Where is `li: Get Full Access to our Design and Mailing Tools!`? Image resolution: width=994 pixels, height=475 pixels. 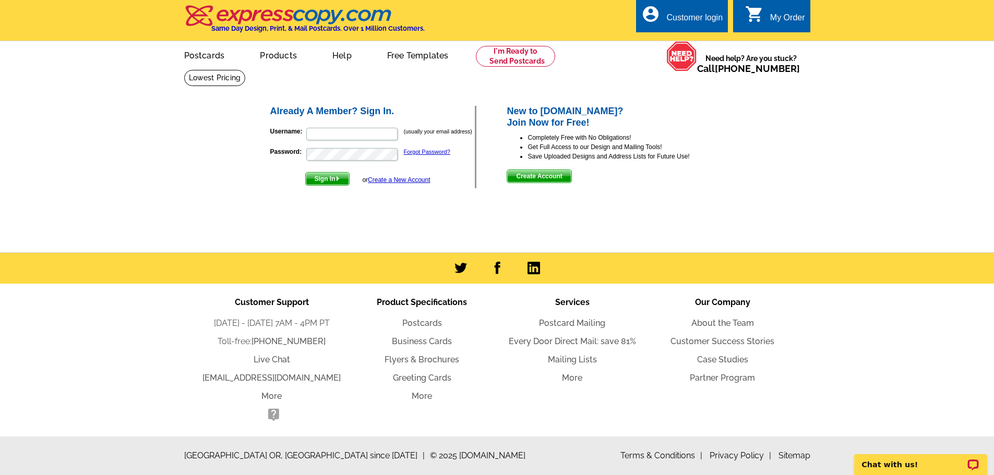 li: Get Full Access to our Design and Mailing Tools! is located at coordinates (626, 147).